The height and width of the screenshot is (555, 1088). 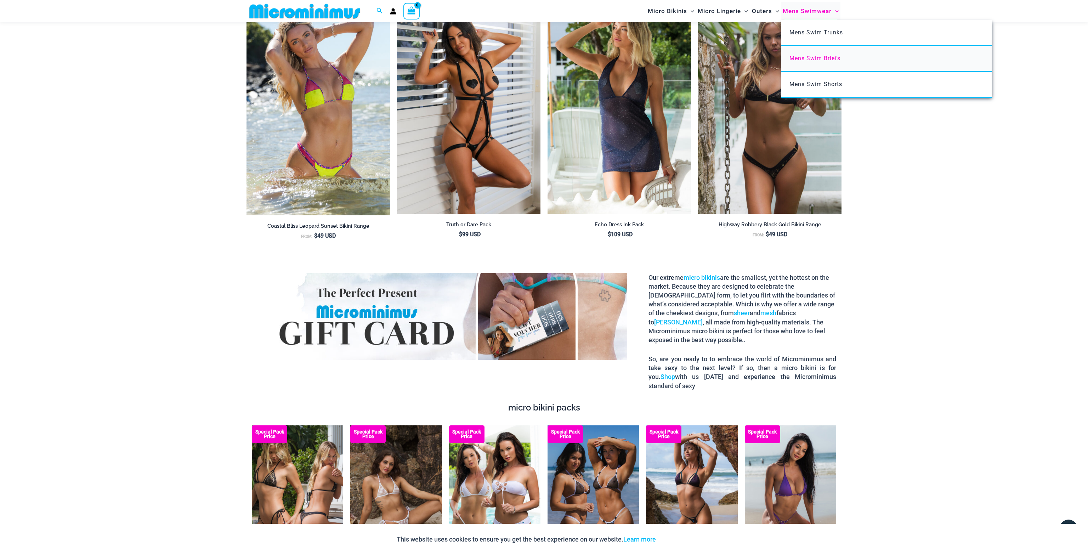 What do you see at coordinates (639, 539) in the screenshot?
I see `a: Learn more` at bounding box center [639, 539].